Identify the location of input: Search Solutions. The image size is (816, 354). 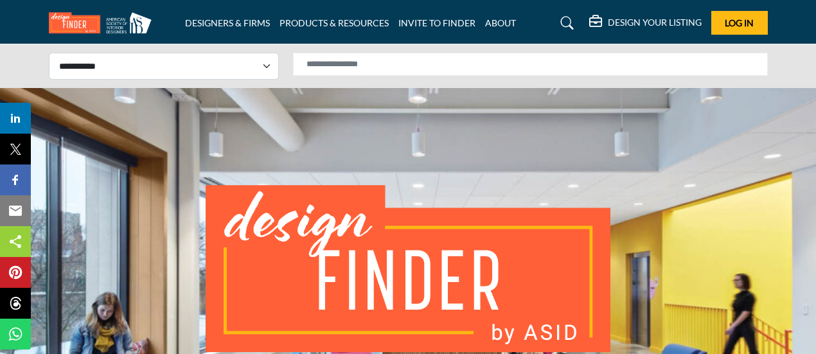
(530, 64).